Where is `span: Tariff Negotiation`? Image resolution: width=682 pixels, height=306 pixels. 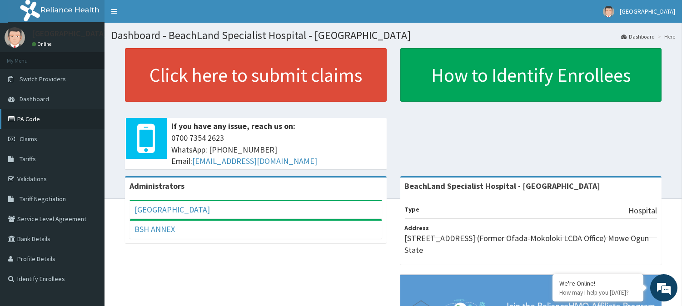 span: Tariff Negotiation is located at coordinates (43, 199).